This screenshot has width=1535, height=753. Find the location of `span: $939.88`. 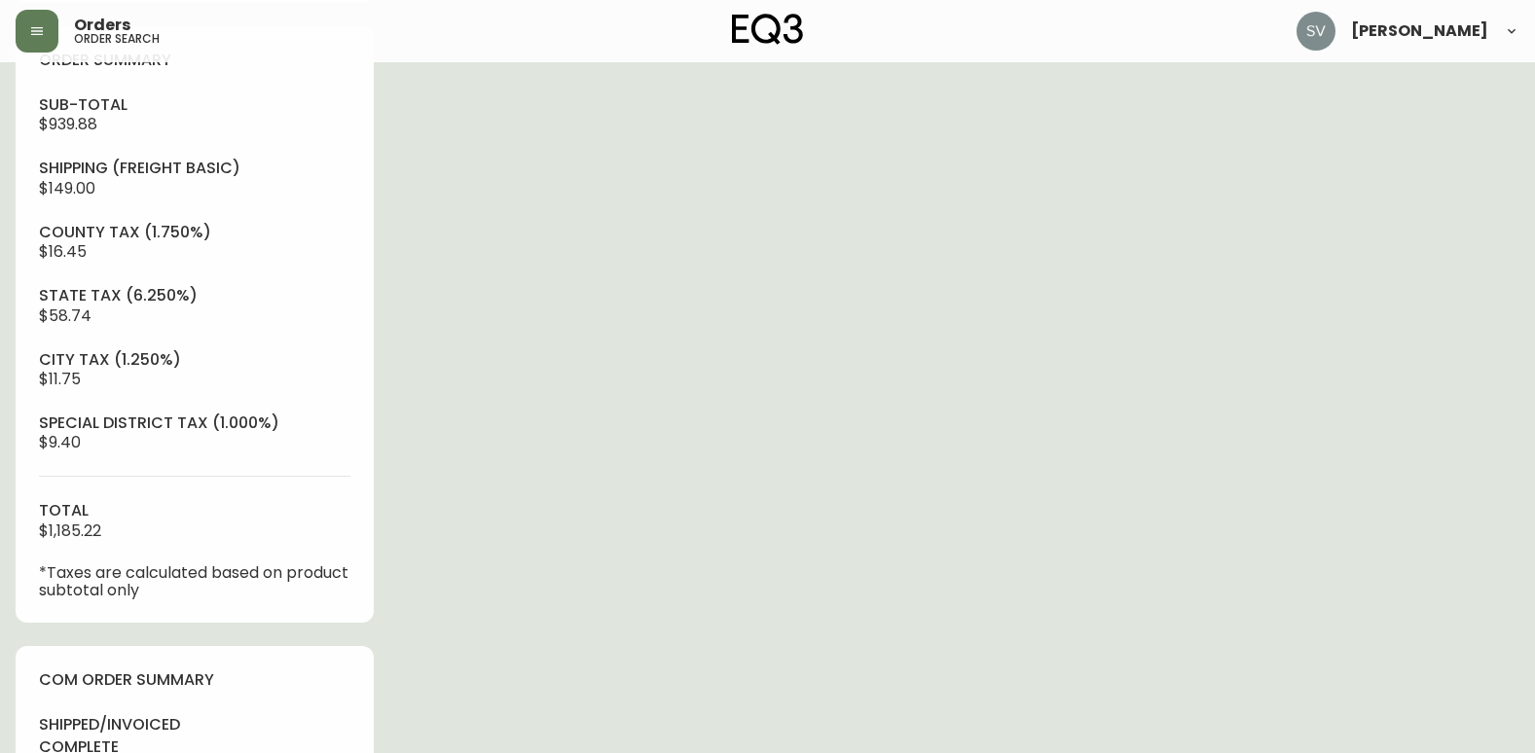

span: $939.88 is located at coordinates (68, 124).